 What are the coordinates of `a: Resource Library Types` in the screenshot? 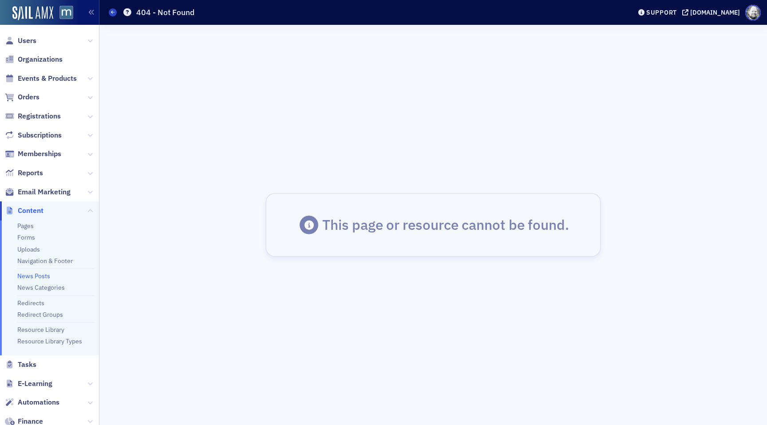 It's located at (50, 342).